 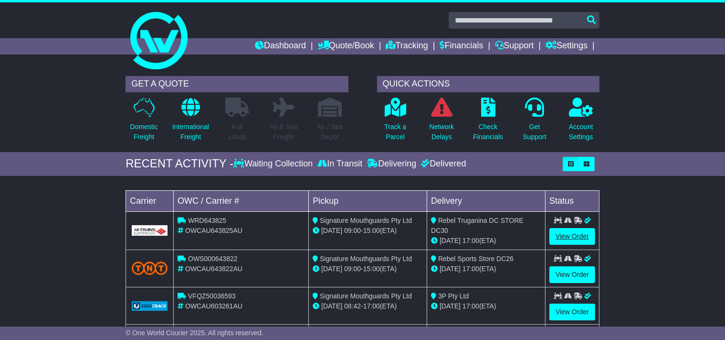 I want to click on img: TNT_Domestic.png, so click(x=149, y=267).